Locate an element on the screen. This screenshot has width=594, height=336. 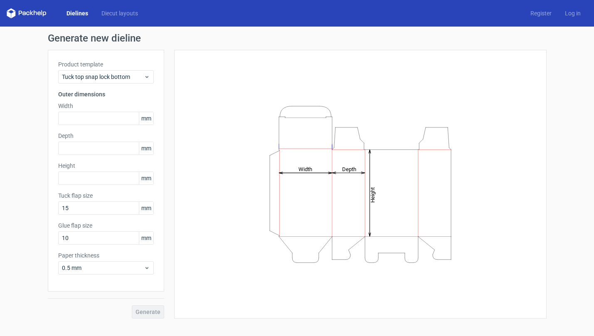
h1: Generate new dieline is located at coordinates (297, 38).